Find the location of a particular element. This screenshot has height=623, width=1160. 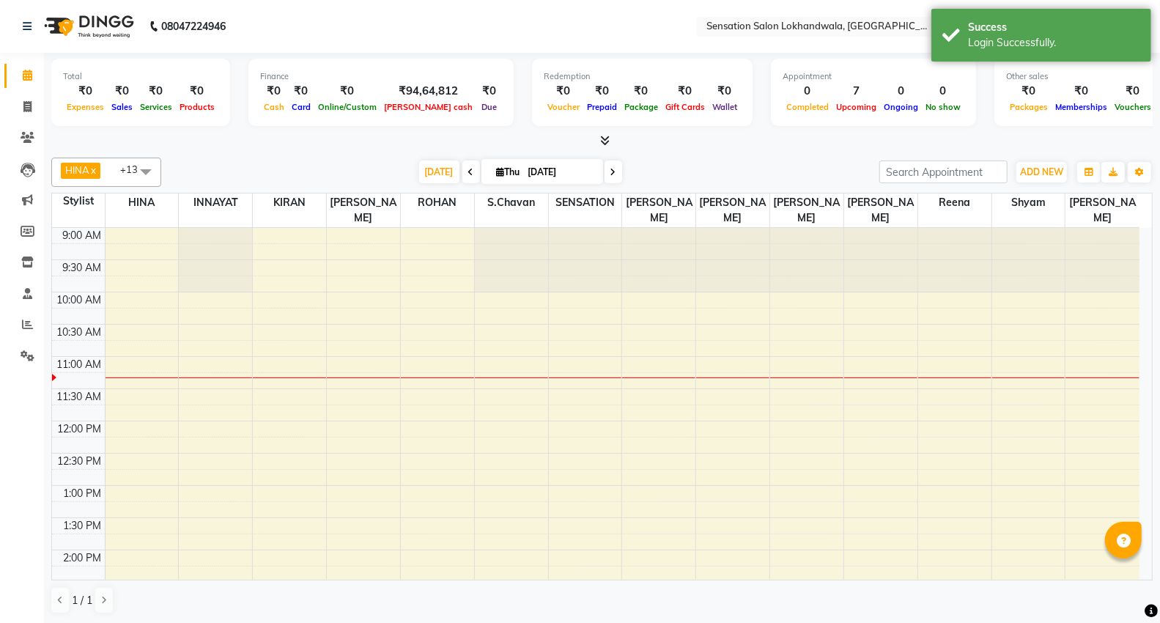

div: 11:00 AM is located at coordinates (79, 364).